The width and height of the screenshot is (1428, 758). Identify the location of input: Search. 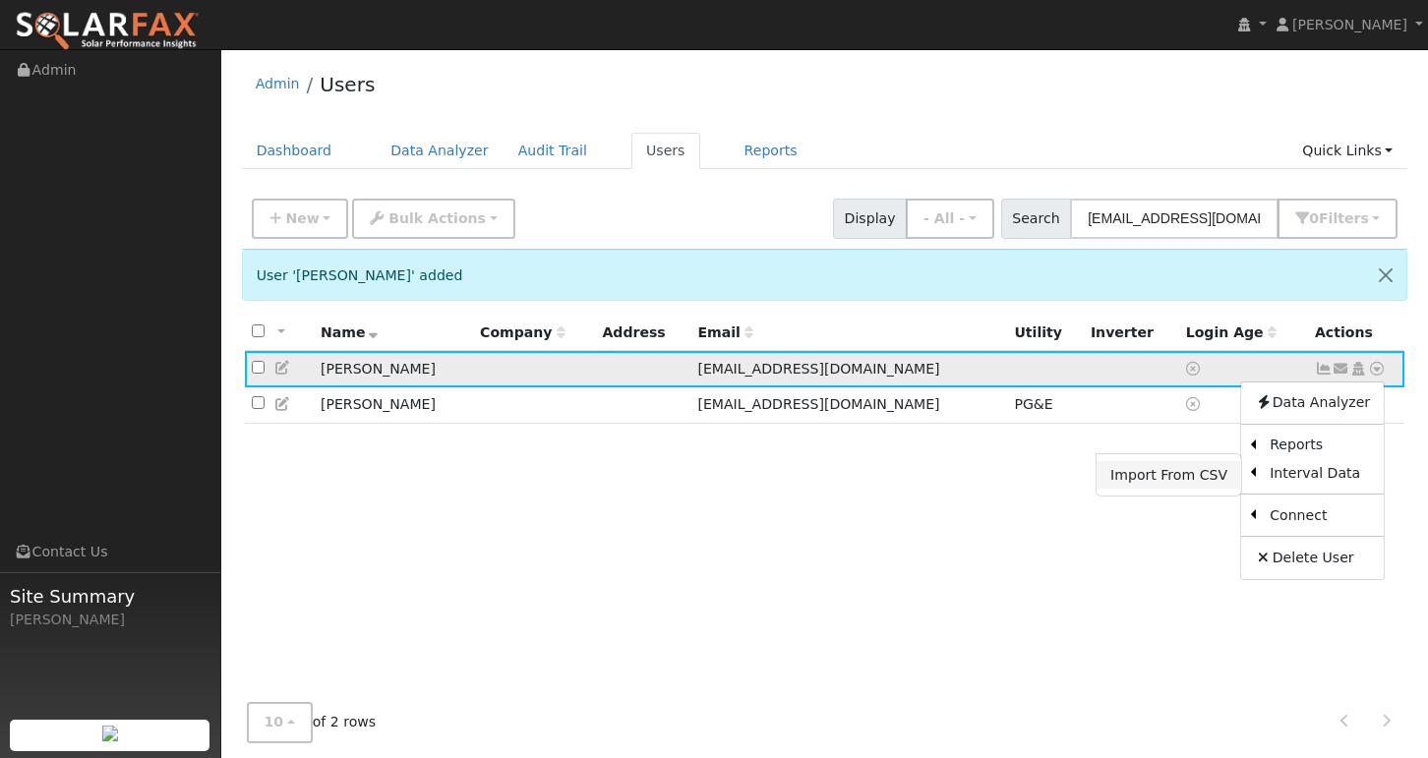
(1174, 218).